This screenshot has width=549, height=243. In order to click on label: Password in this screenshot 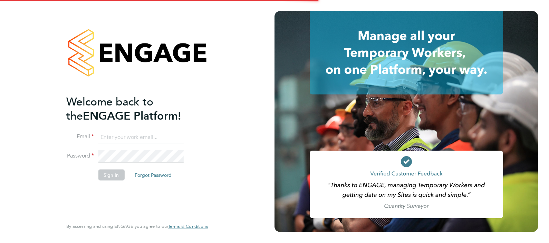, I will do `click(80, 156)`.